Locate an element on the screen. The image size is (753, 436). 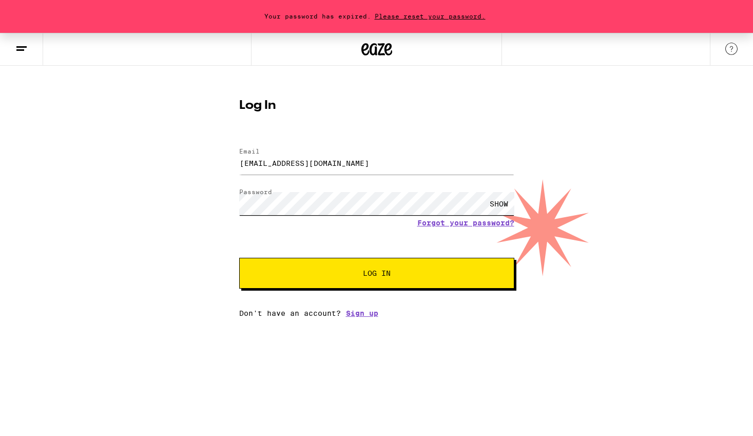
span: Please reset your password. is located at coordinates (430, 16).